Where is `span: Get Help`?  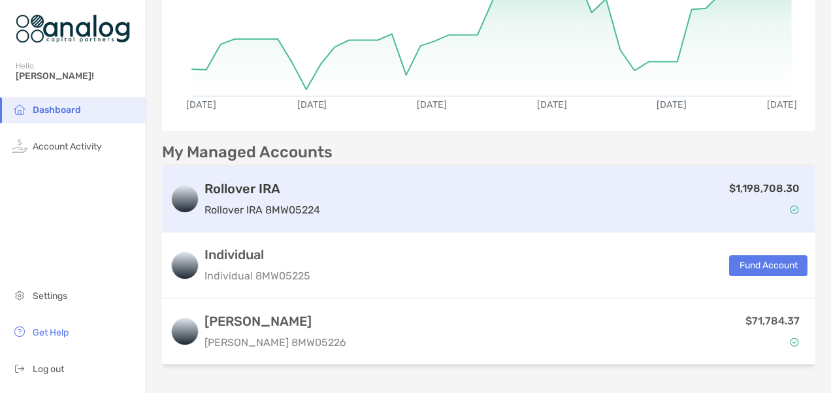 span: Get Help is located at coordinates (50, 333).